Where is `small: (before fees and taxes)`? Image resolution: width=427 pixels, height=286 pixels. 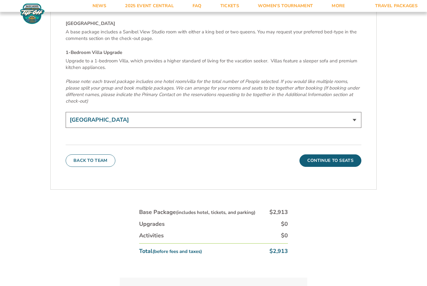
small: (before fees and taxes) is located at coordinates (177, 252).